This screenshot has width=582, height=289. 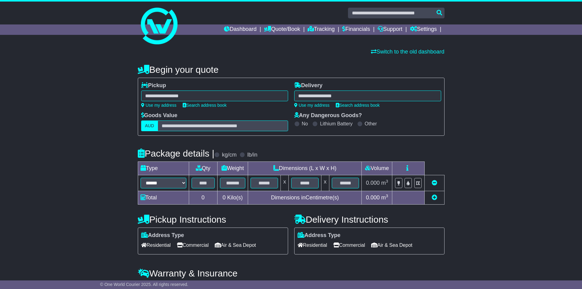 I want to click on label: AUD, so click(x=150, y=125).